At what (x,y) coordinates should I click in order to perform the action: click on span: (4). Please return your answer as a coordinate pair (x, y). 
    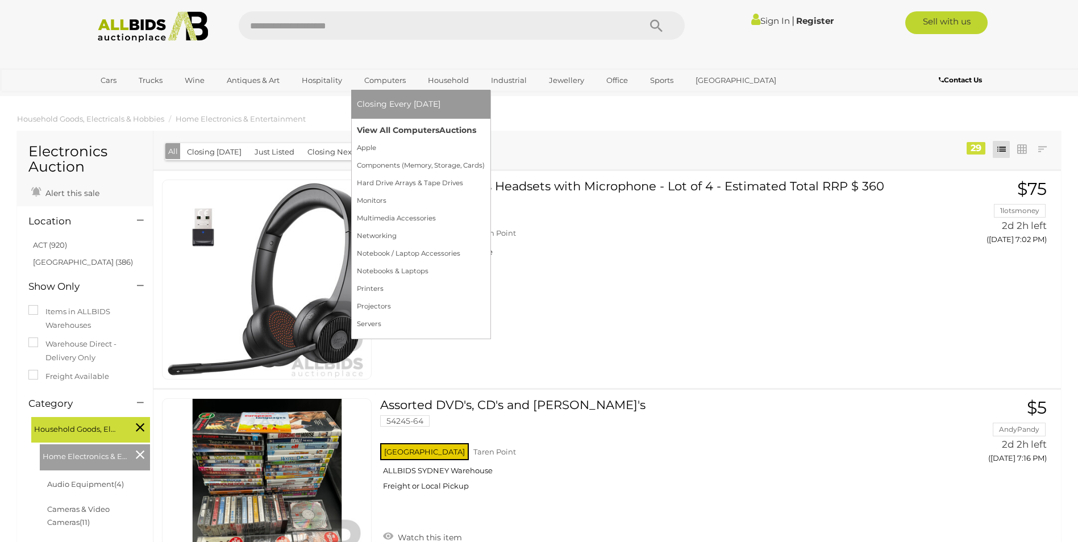
    Looking at the image, I should click on (119, 484).